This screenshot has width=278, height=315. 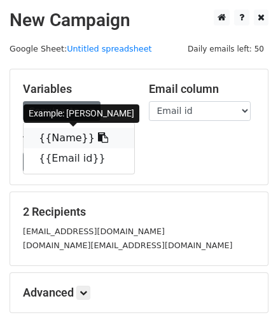 I want to click on h5: Advanced, so click(x=139, y=293).